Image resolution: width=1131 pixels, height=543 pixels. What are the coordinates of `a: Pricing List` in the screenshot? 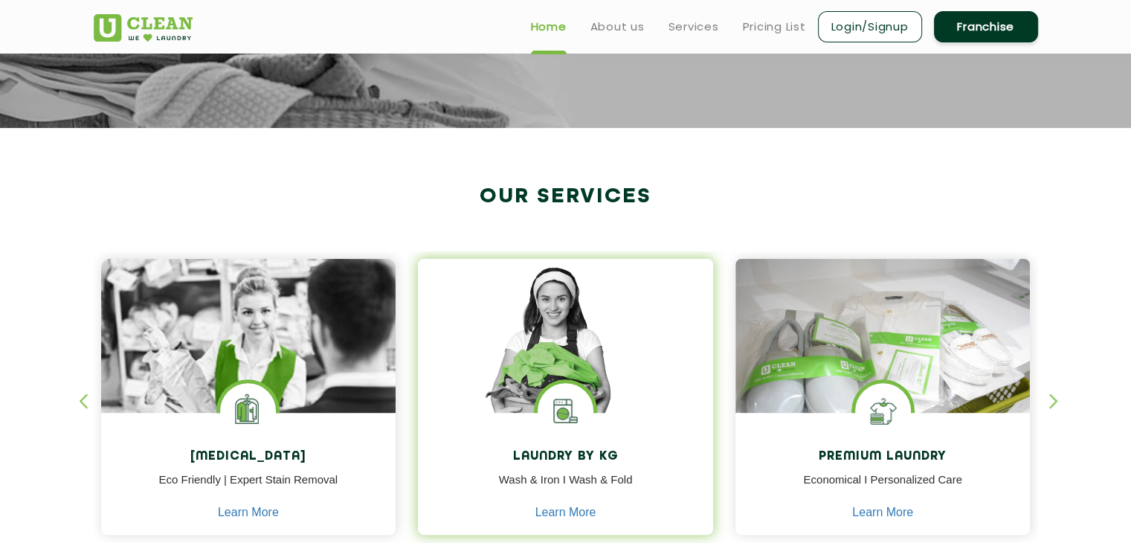 It's located at (774, 27).